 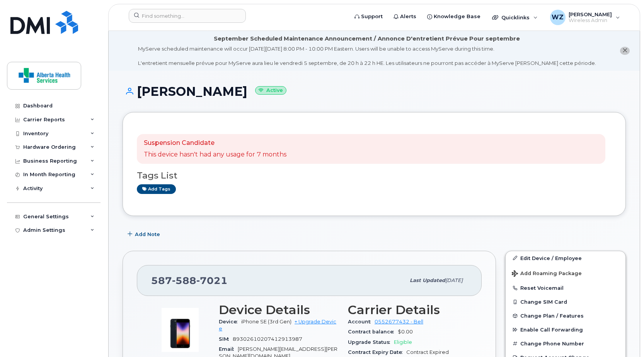 I want to click on span: 89302610207412913987, so click(x=268, y=339).